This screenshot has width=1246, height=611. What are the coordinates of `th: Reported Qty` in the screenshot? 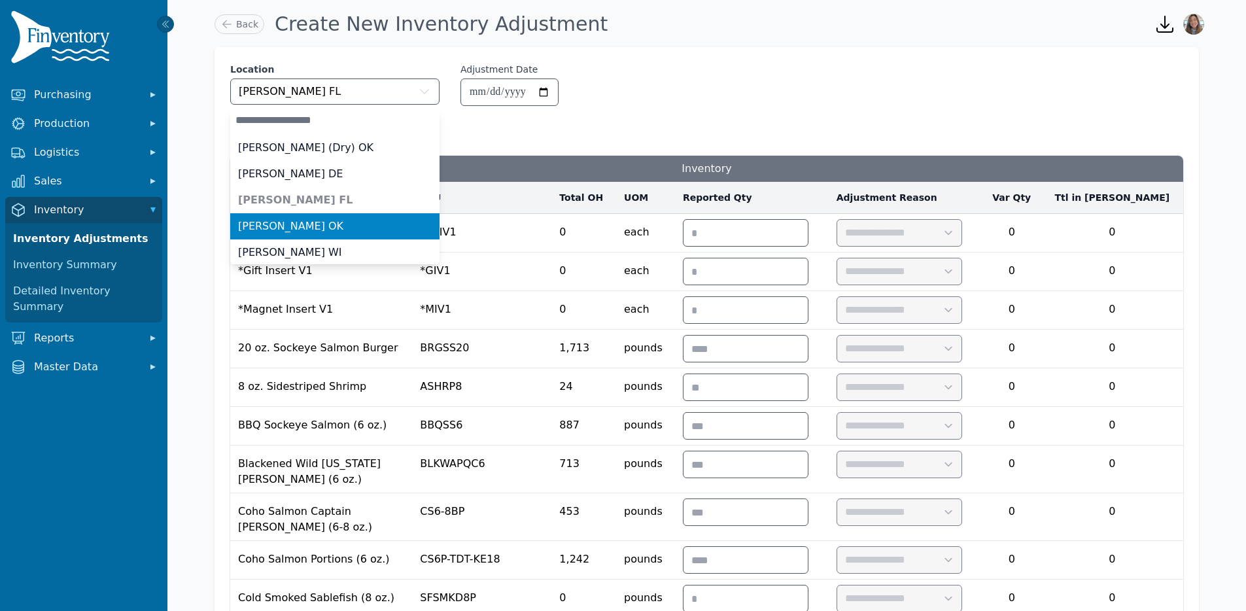 It's located at (752, 198).